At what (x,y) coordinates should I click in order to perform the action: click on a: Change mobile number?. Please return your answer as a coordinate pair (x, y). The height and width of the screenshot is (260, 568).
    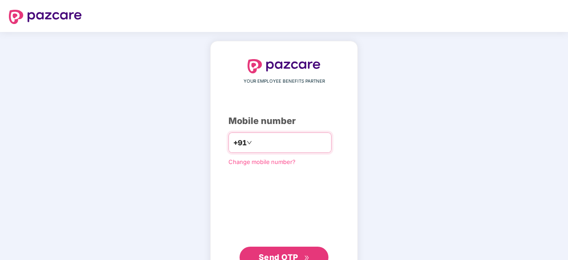
    Looking at the image, I should click on (262, 162).